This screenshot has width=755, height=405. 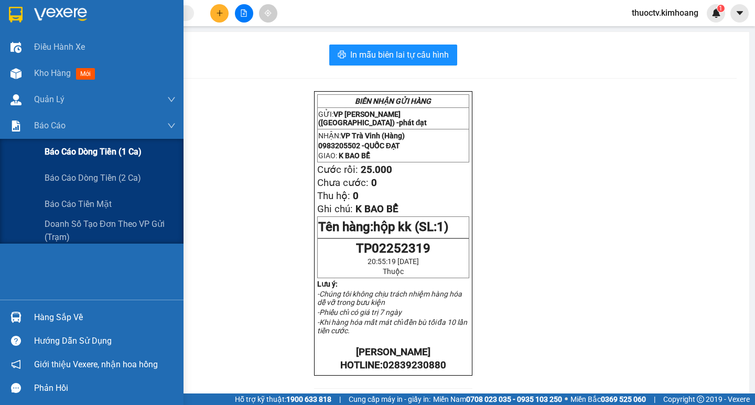 What do you see at coordinates (393, 136) in the screenshot?
I see `p: NHẬN:` at bounding box center [393, 136].